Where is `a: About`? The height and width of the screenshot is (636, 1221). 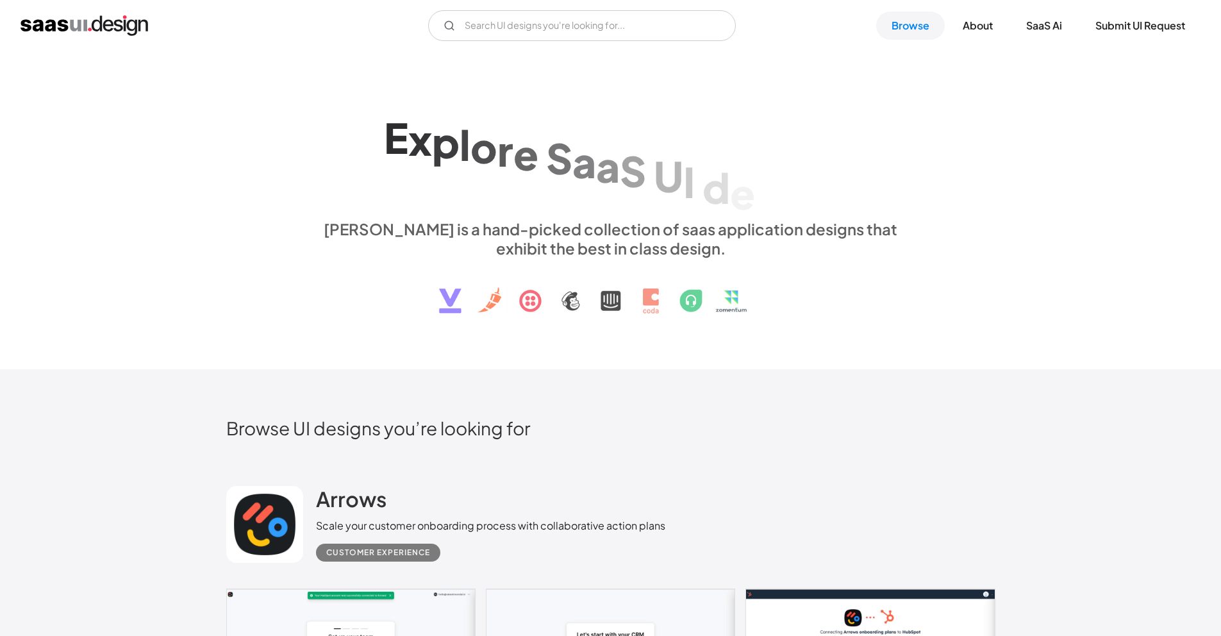
a: About is located at coordinates (978, 26).